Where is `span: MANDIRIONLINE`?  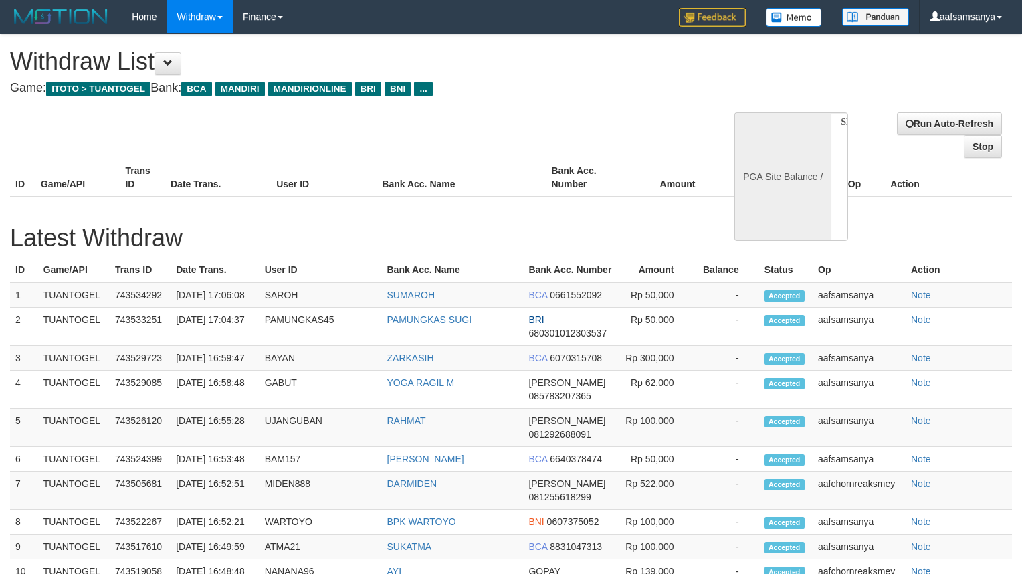
span: MANDIRIONLINE is located at coordinates (310, 89).